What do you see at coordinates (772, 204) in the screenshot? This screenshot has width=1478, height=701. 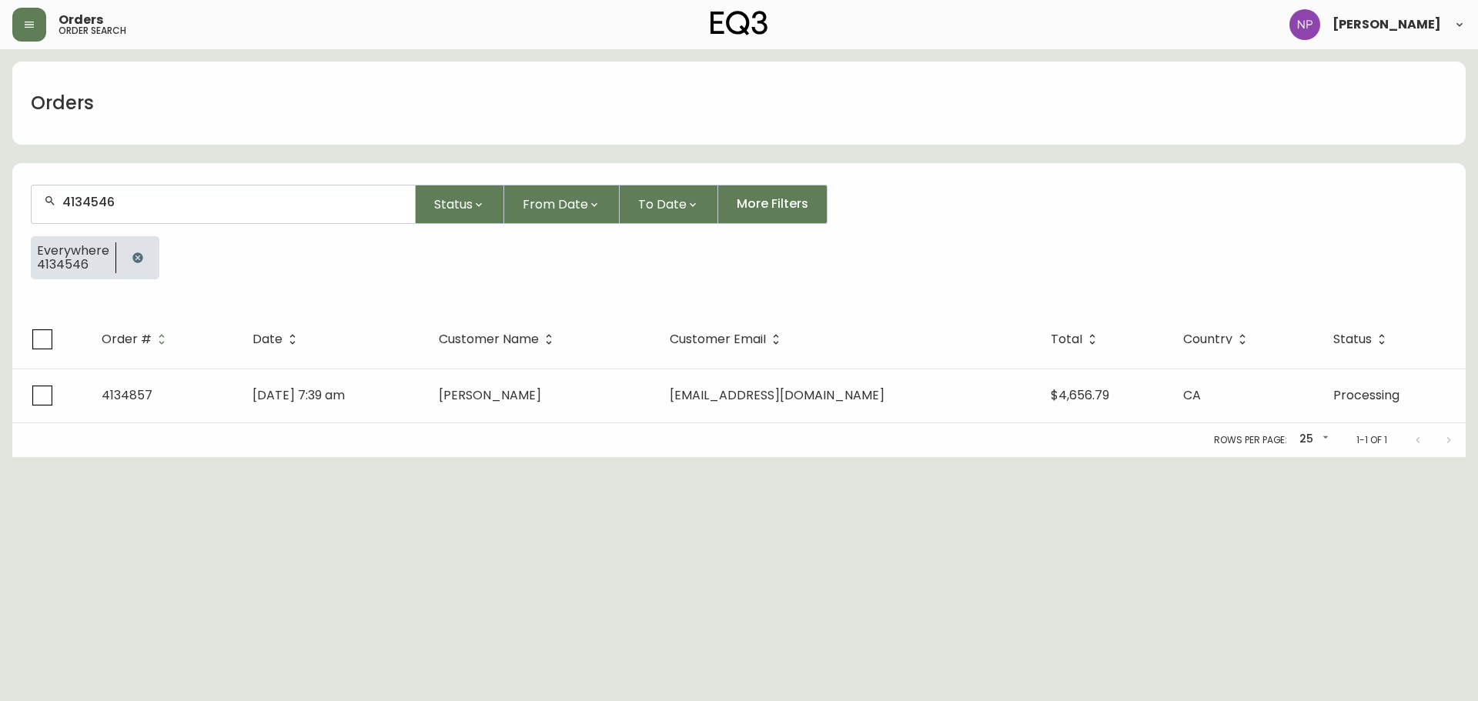 I see `span: More Filters` at bounding box center [772, 204].